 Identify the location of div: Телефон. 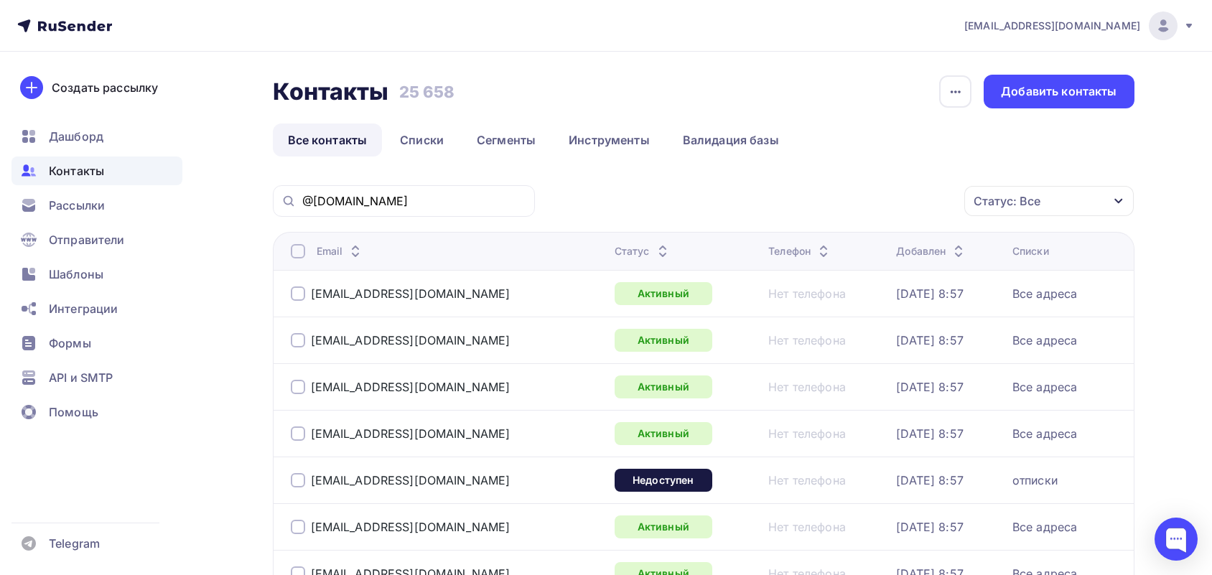
(800, 251).